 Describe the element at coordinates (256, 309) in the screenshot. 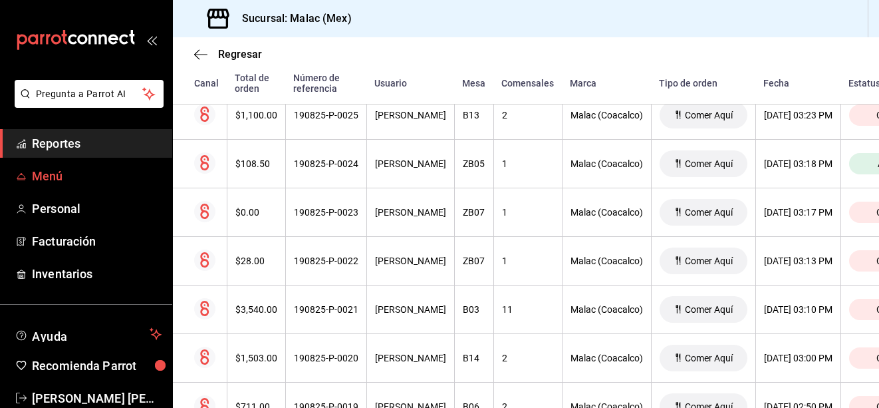

I see `div: $3,540.00` at that location.